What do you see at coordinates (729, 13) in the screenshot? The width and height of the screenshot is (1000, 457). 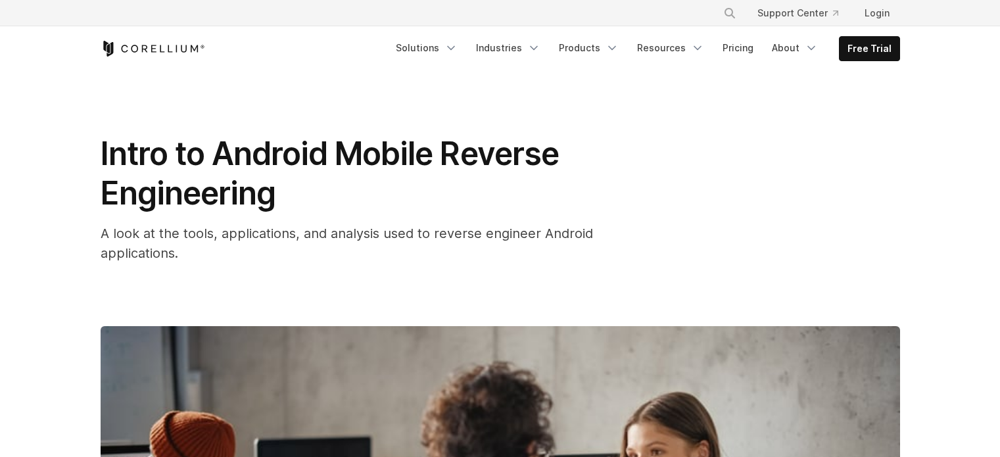 I see `button: Search` at bounding box center [729, 13].